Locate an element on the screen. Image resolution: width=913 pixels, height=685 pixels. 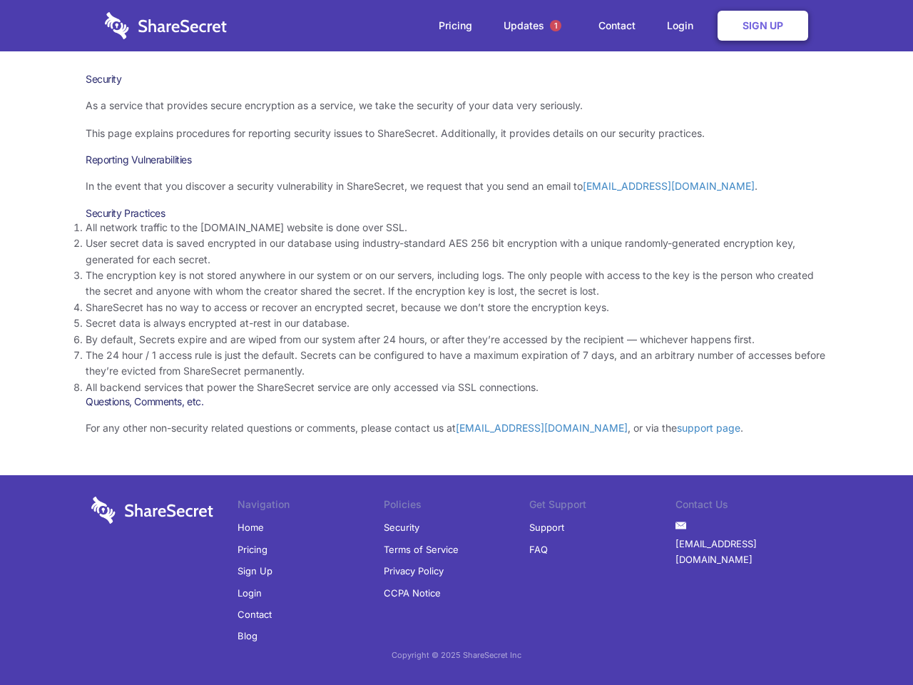
li: Get Support is located at coordinates (602, 506).